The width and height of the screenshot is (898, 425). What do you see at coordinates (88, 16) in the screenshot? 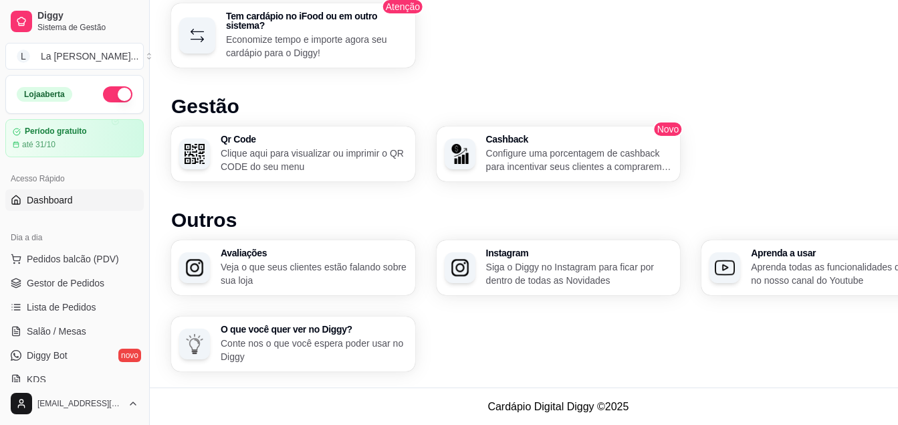
I see `span: Diggy` at bounding box center [88, 16].